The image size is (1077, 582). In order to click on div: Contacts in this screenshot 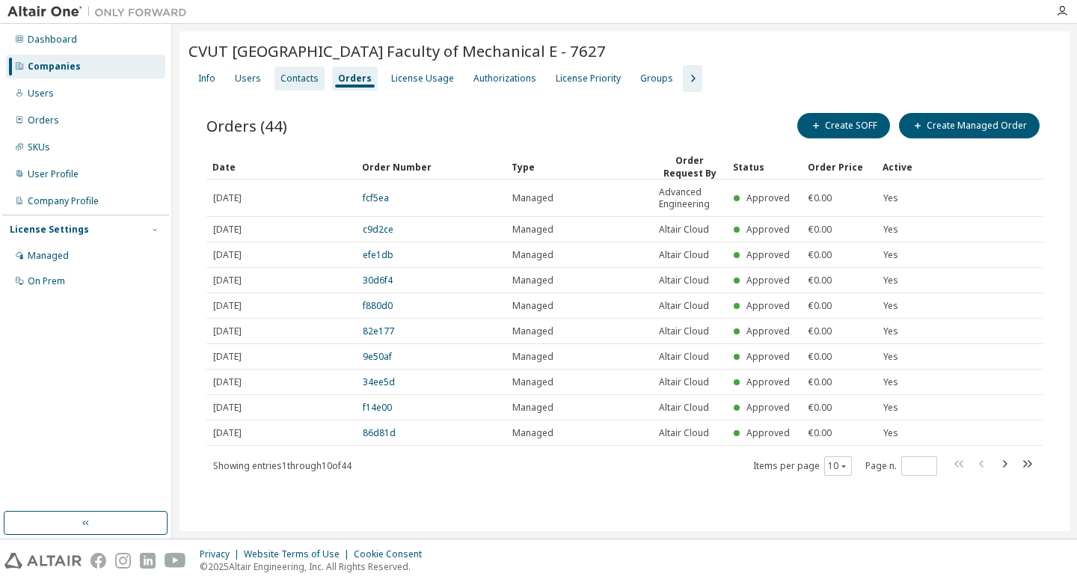, I will do `click(299, 79)`.